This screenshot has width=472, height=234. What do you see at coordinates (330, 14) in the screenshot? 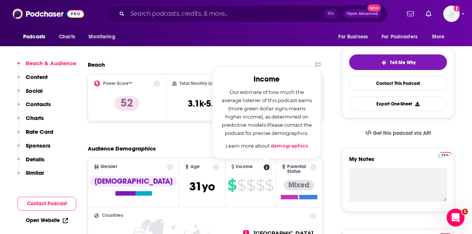
I see `span: ⌘ K` at bounding box center [330, 14].